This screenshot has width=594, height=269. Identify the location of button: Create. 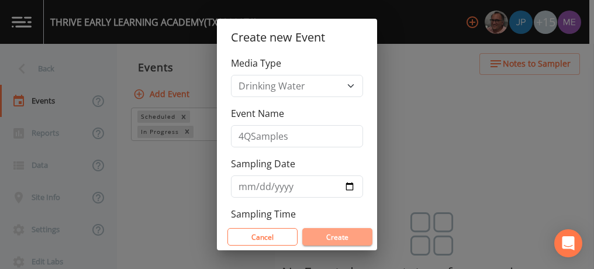
(337, 237).